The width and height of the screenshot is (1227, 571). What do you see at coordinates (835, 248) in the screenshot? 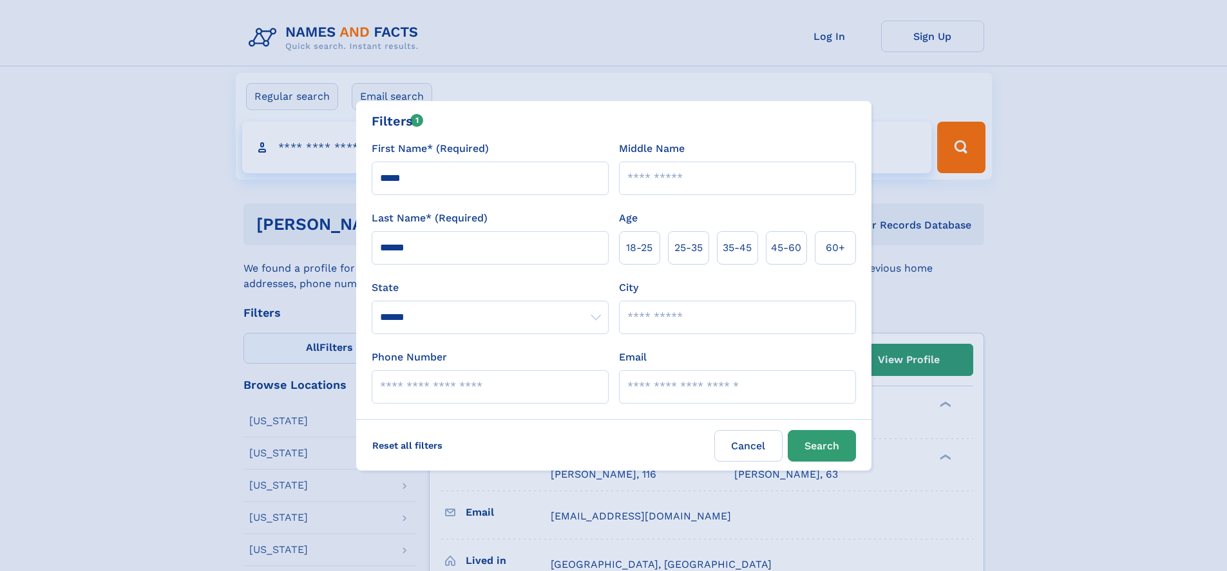
I see `span: 60+` at bounding box center [835, 248].